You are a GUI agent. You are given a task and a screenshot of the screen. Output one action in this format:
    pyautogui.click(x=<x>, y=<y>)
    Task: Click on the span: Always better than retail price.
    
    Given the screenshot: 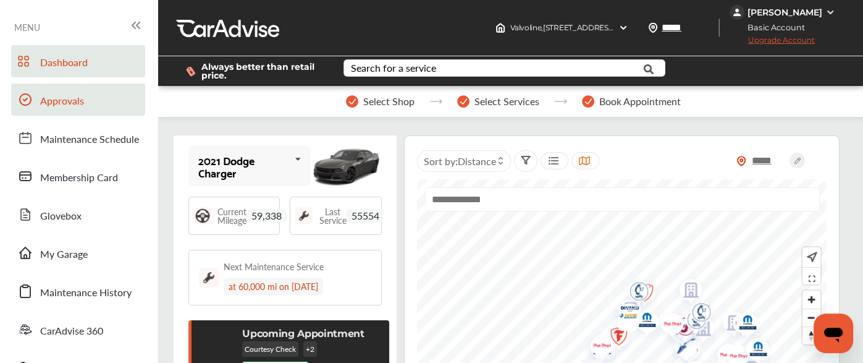 What is the action you would take?
    pyautogui.click(x=263, y=71)
    